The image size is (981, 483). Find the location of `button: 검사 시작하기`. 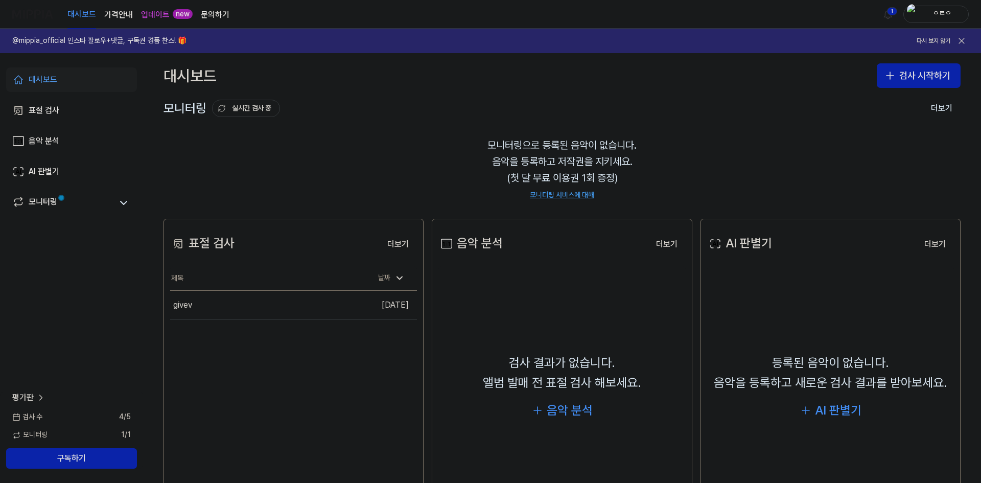

button: 검사 시작하기 is located at coordinates (918, 76).